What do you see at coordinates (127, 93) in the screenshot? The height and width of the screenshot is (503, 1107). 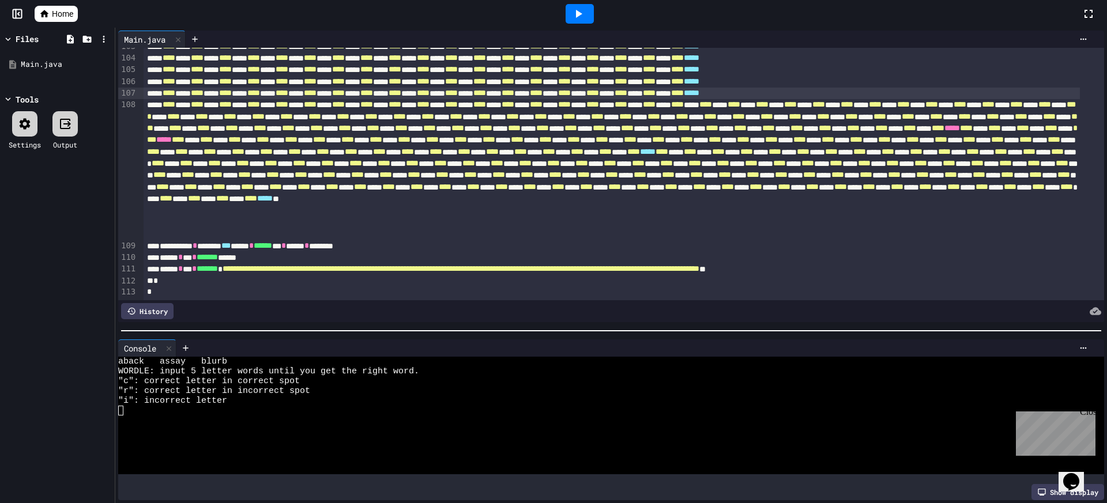 I see `div: 107` at bounding box center [127, 93].